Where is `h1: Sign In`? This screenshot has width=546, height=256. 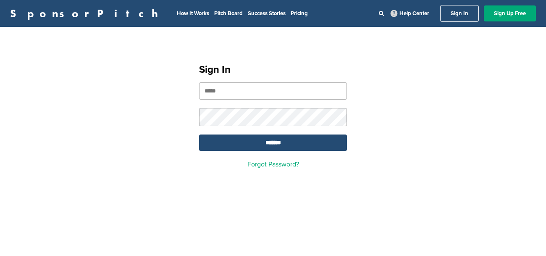
h1: Sign In is located at coordinates (273, 70).